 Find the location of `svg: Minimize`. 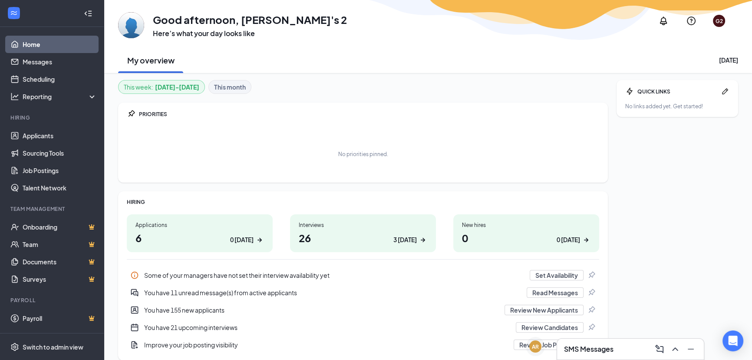

svg: Minimize is located at coordinates (691, 349).